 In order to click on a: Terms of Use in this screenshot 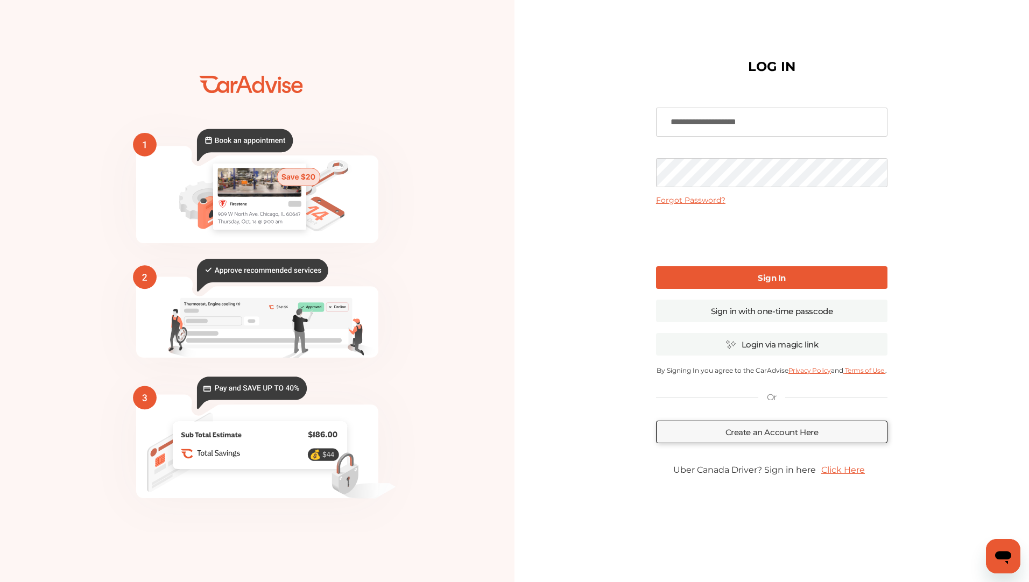, I will do `click(865, 370)`.